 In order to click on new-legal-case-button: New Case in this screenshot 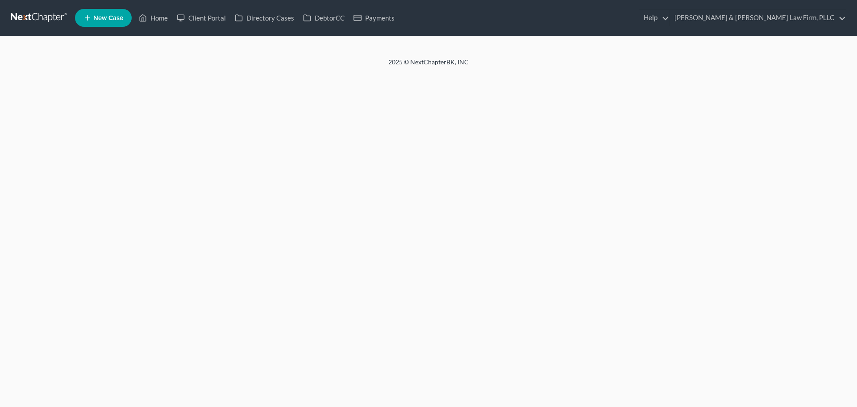, I will do `click(103, 18)`.